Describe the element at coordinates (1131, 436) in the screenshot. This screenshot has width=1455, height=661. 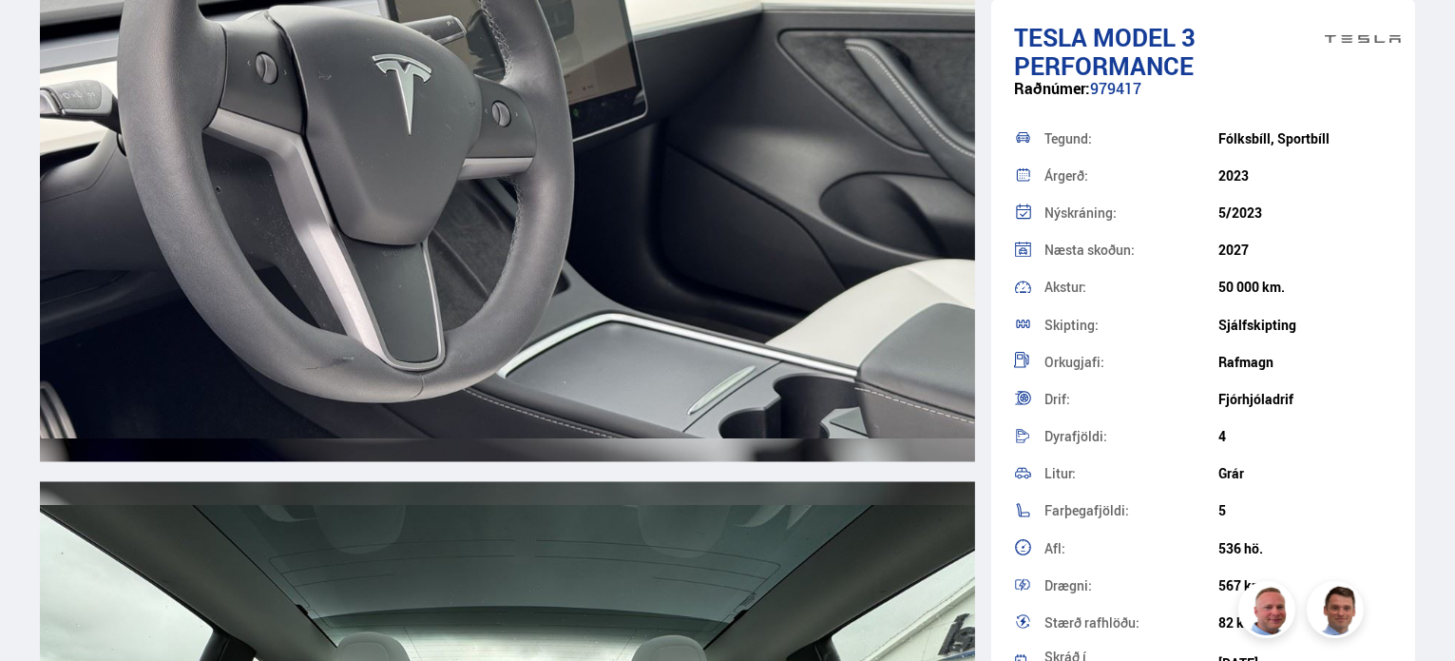
I see `div: Dyrafjöldi:` at that location.